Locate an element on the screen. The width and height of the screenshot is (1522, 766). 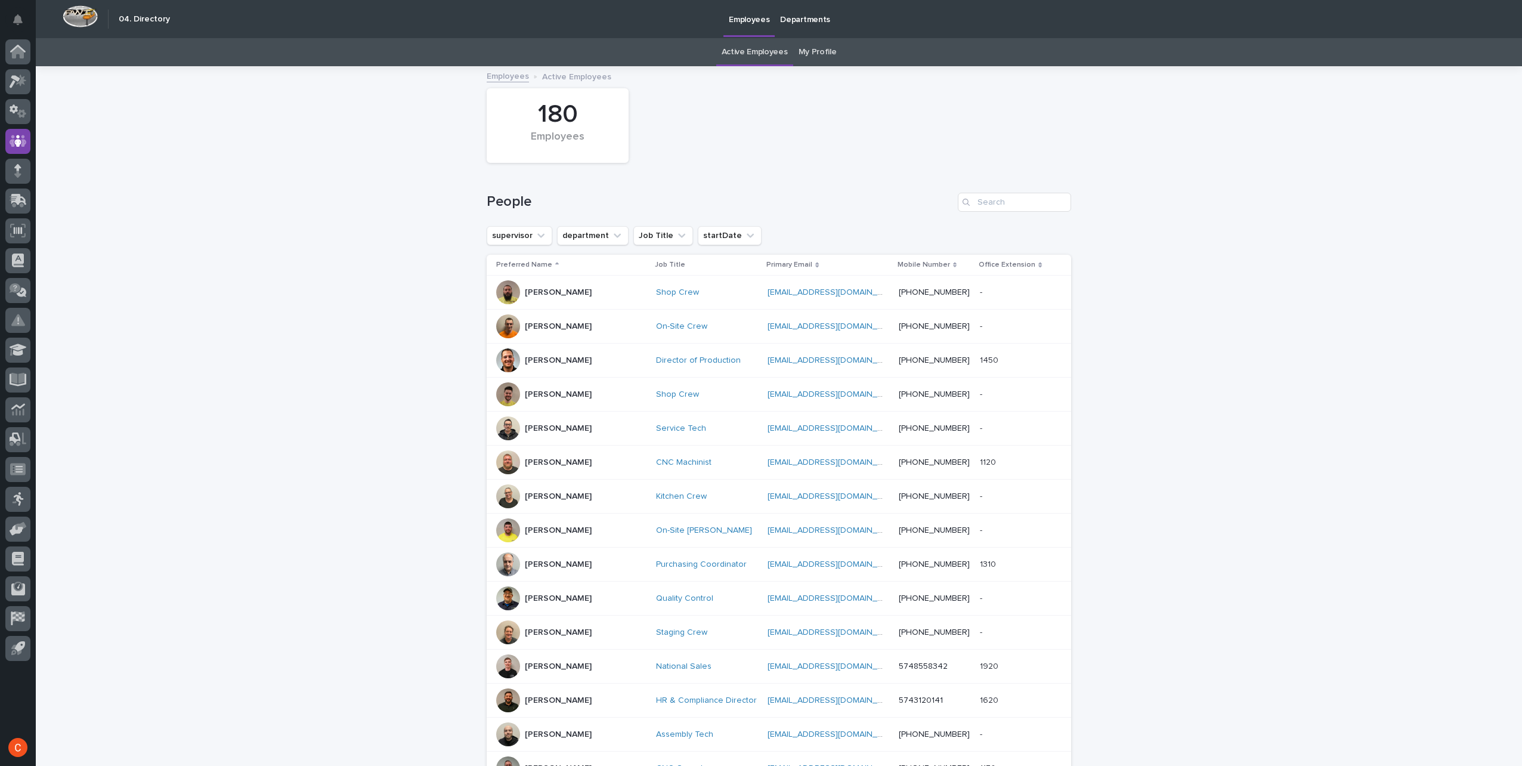
a: Employees is located at coordinates (507, 75).